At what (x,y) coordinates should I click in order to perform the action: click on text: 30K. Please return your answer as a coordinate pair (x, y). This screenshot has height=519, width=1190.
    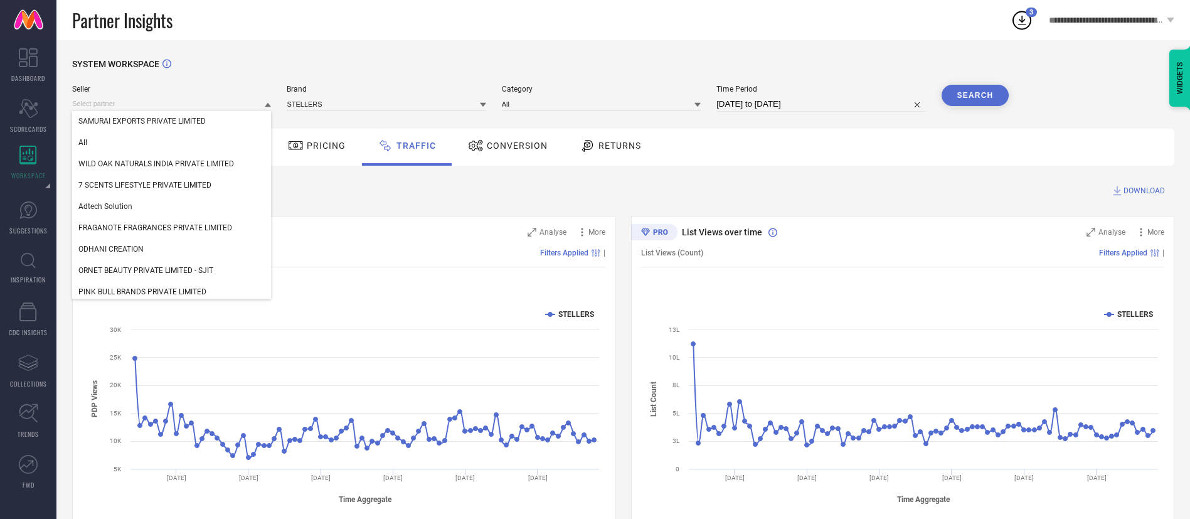
    Looking at the image, I should click on (115, 329).